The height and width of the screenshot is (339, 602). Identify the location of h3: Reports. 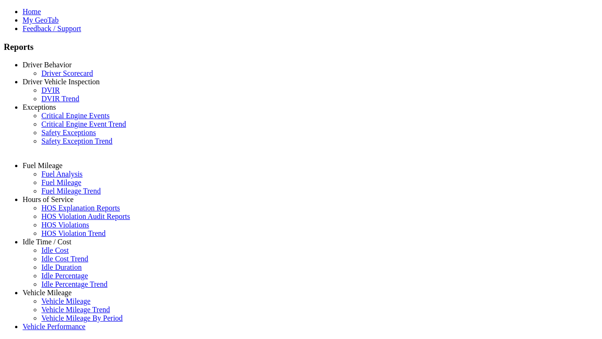
(301, 47).